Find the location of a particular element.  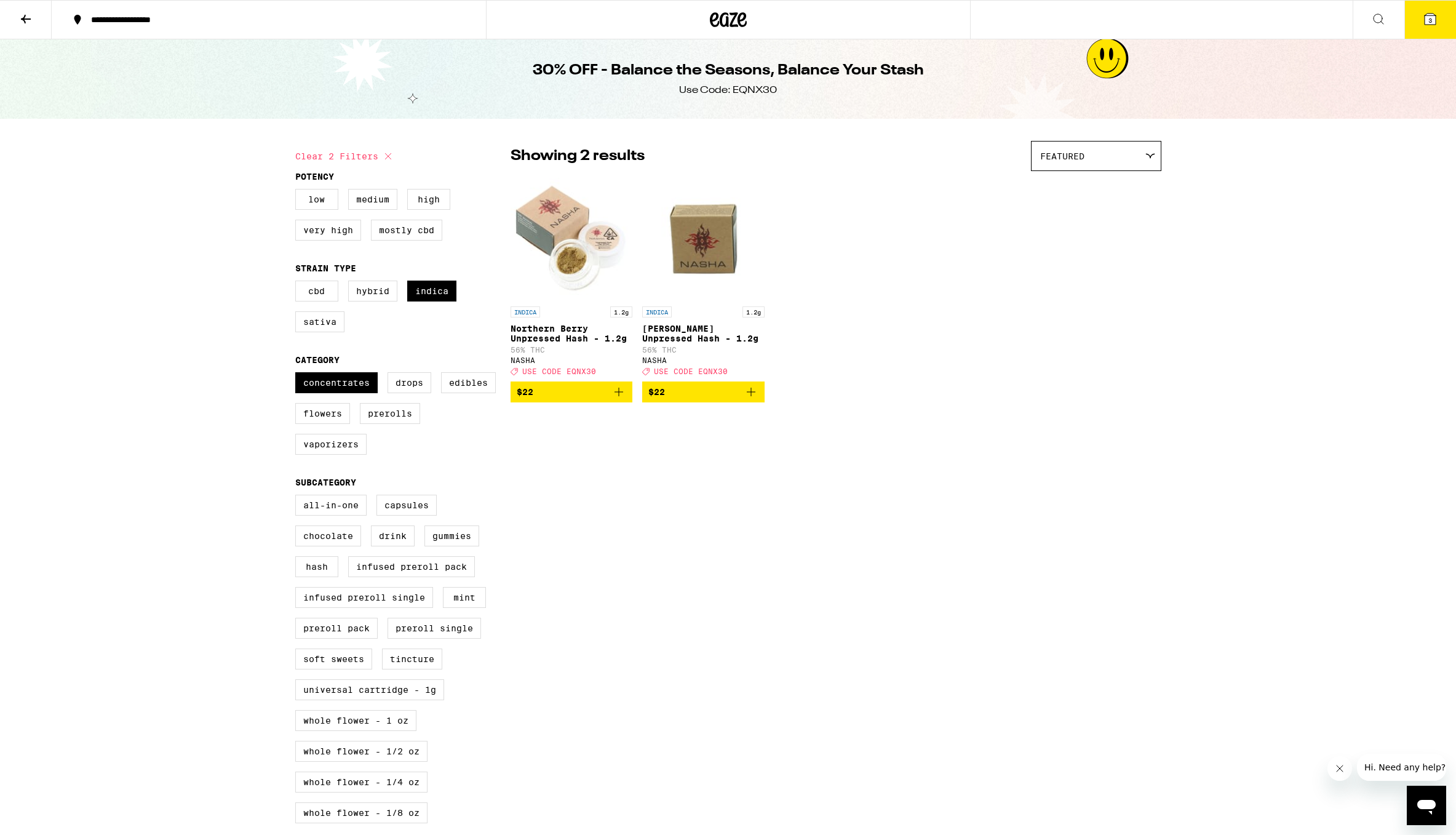

label: Vaporizers is located at coordinates (331, 444).